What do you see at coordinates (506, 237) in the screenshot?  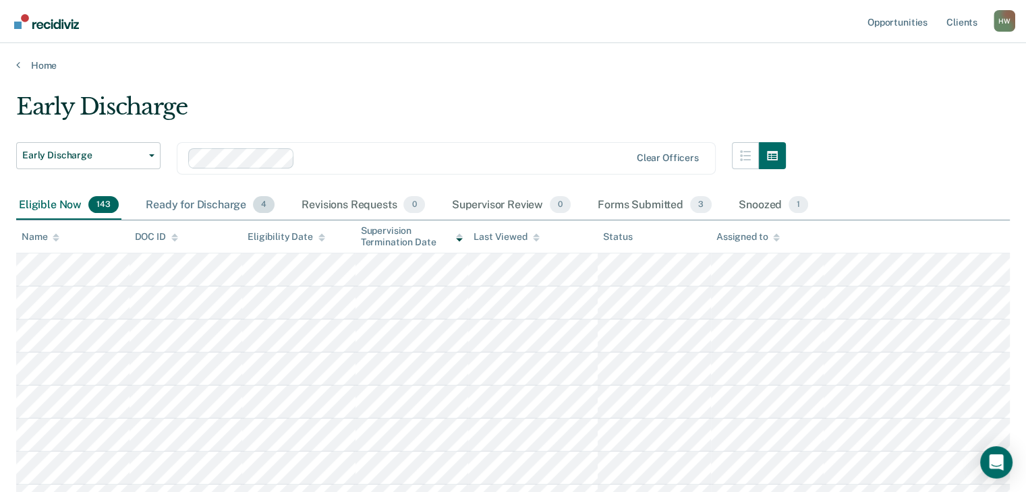 I see `div: Last Viewed` at bounding box center [506, 237].